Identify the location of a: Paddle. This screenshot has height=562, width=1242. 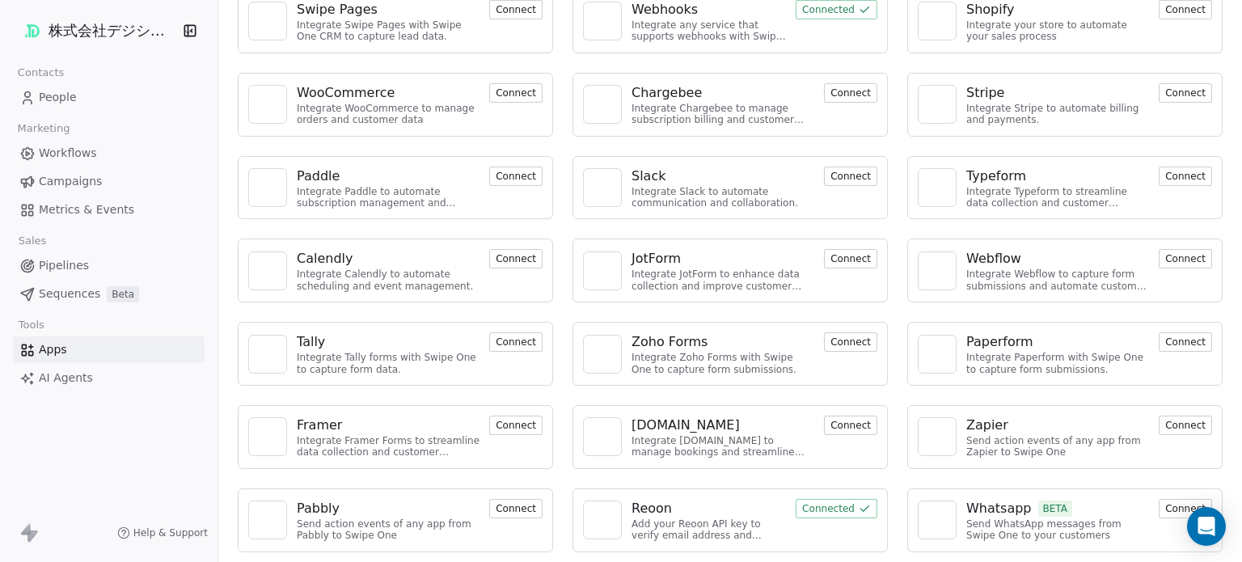
(388, 176).